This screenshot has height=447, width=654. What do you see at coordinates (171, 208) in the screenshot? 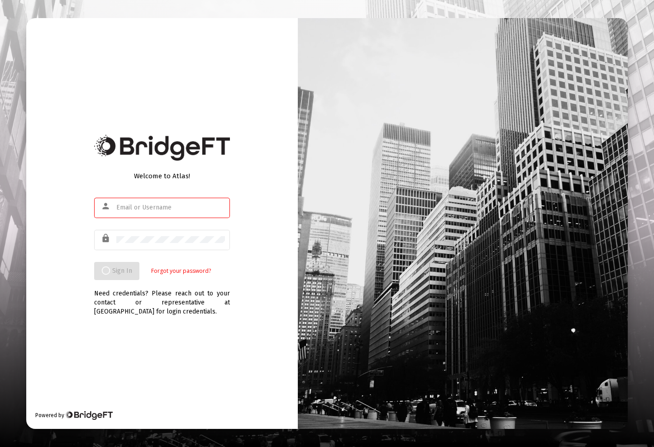
I see `input: Email or Username` at bounding box center [171, 208].